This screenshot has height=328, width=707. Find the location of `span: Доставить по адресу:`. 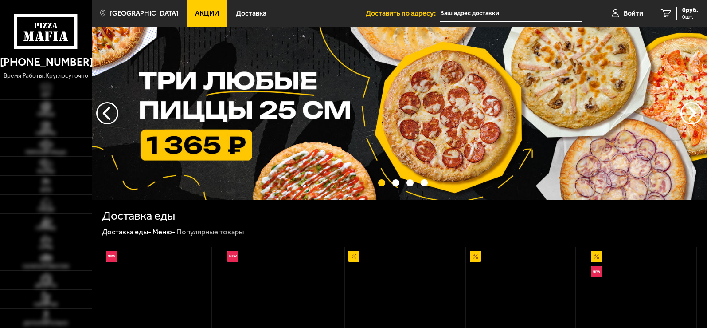

span: Доставить по адресу: is located at coordinates (403, 13).